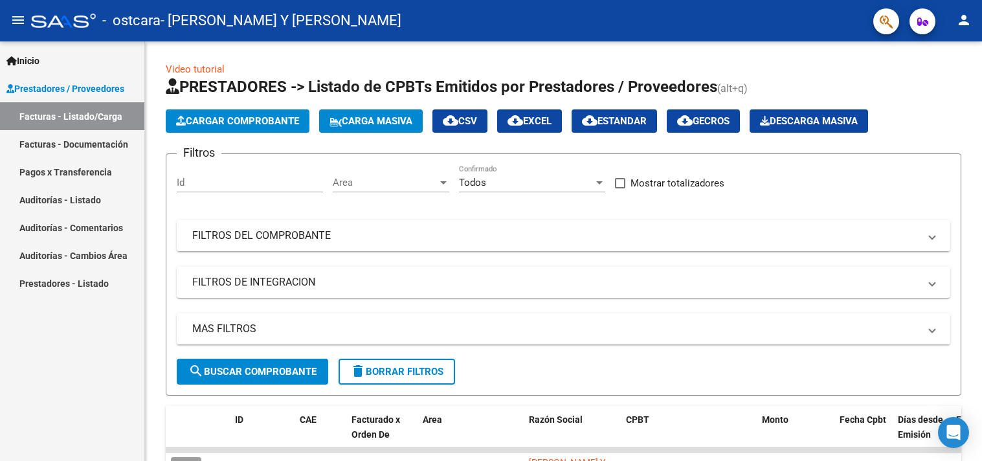 The height and width of the screenshot is (461, 982). I want to click on span: Inicio, so click(23, 61).